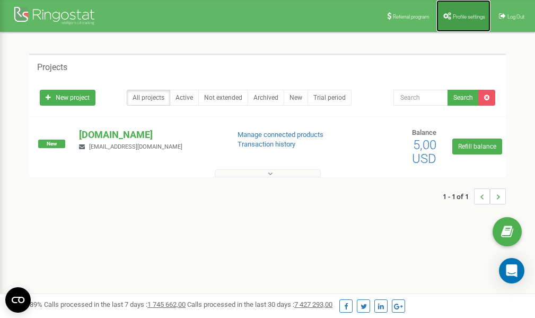 The image size is (535, 318). What do you see at coordinates (463, 98) in the screenshot?
I see `button: Search` at bounding box center [463, 98].